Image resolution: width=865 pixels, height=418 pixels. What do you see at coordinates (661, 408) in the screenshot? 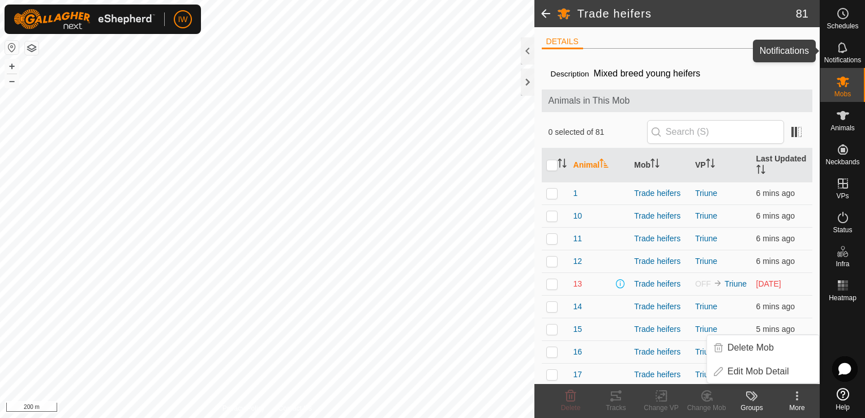
I see `div: Change VP` at bounding box center [661, 408].